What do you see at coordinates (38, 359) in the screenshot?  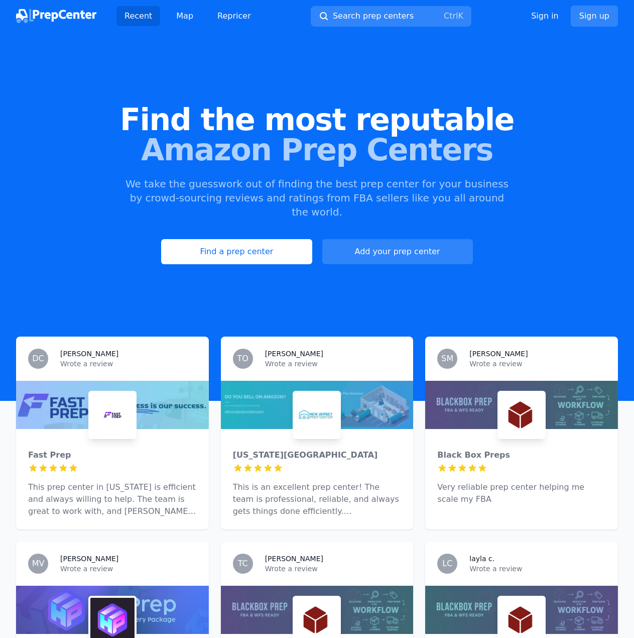 I see `span: DC` at bounding box center [38, 359].